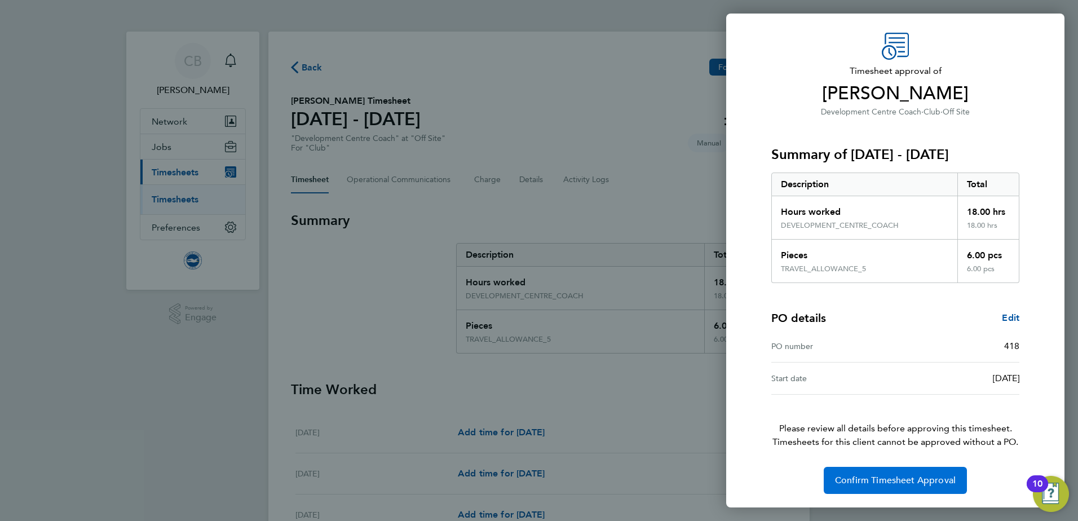  Describe the element at coordinates (896, 481) in the screenshot. I see `button: Confirm Timesheet Approval` at that location.